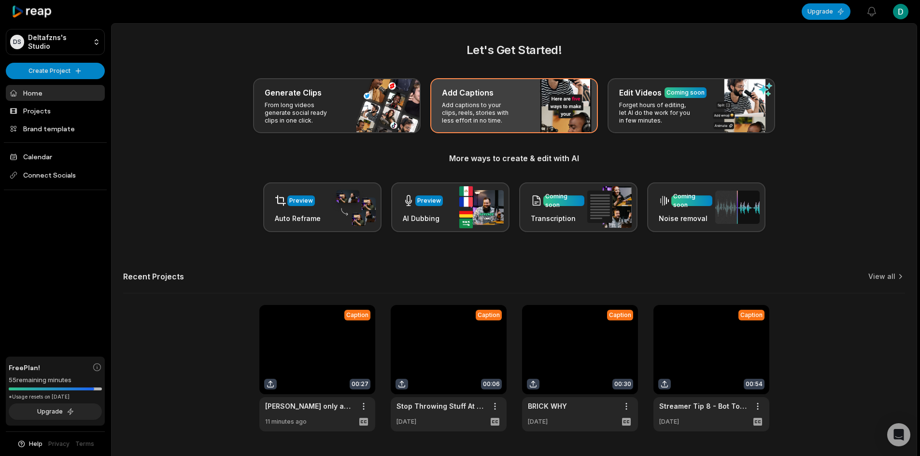 This screenshot has width=920, height=456. What do you see at coordinates (467, 93) in the screenshot?
I see `h3: Add Captions` at bounding box center [467, 93].